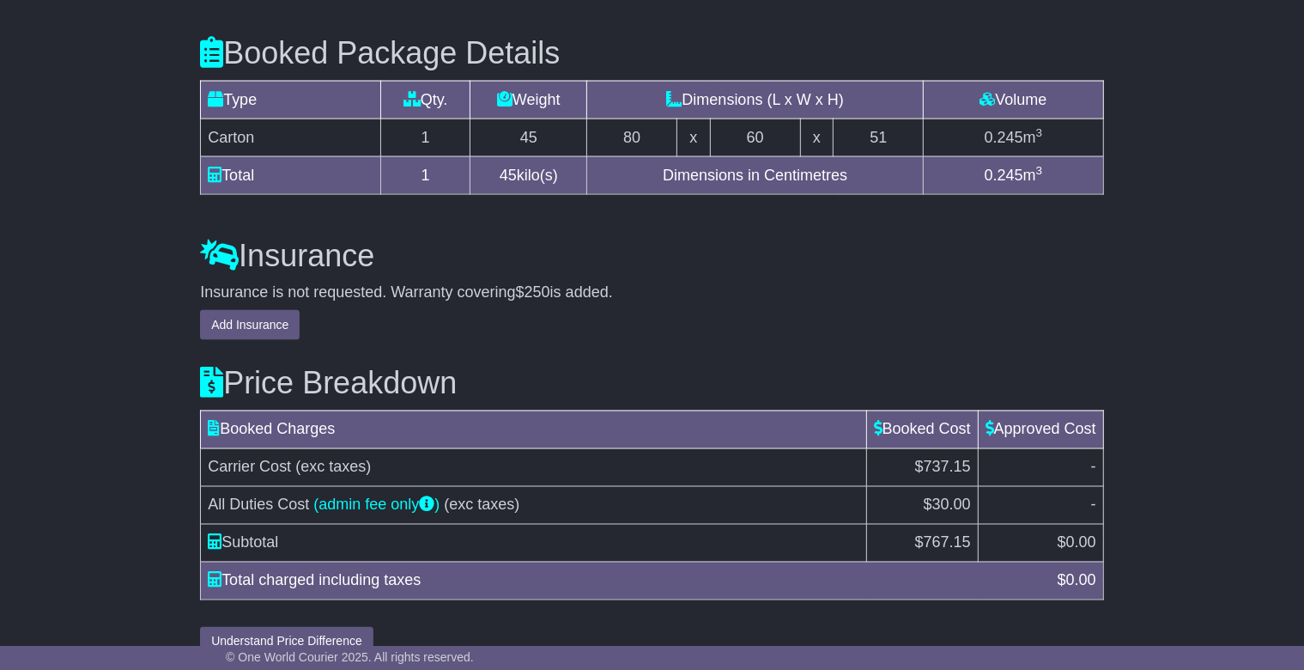 The width and height of the screenshot is (1304, 670). What do you see at coordinates (529, 137) in the screenshot?
I see `td: 45` at bounding box center [529, 137].